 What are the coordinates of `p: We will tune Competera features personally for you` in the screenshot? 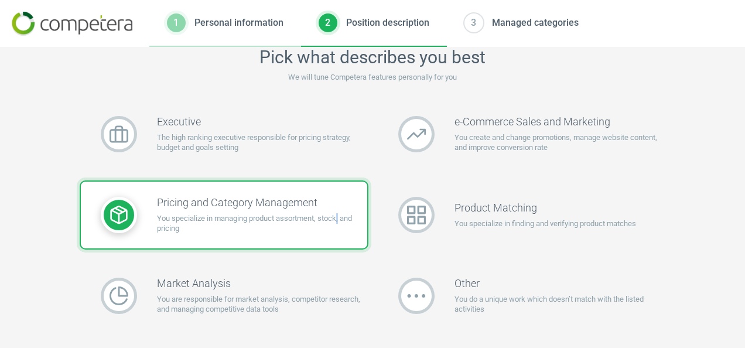 It's located at (372, 77).